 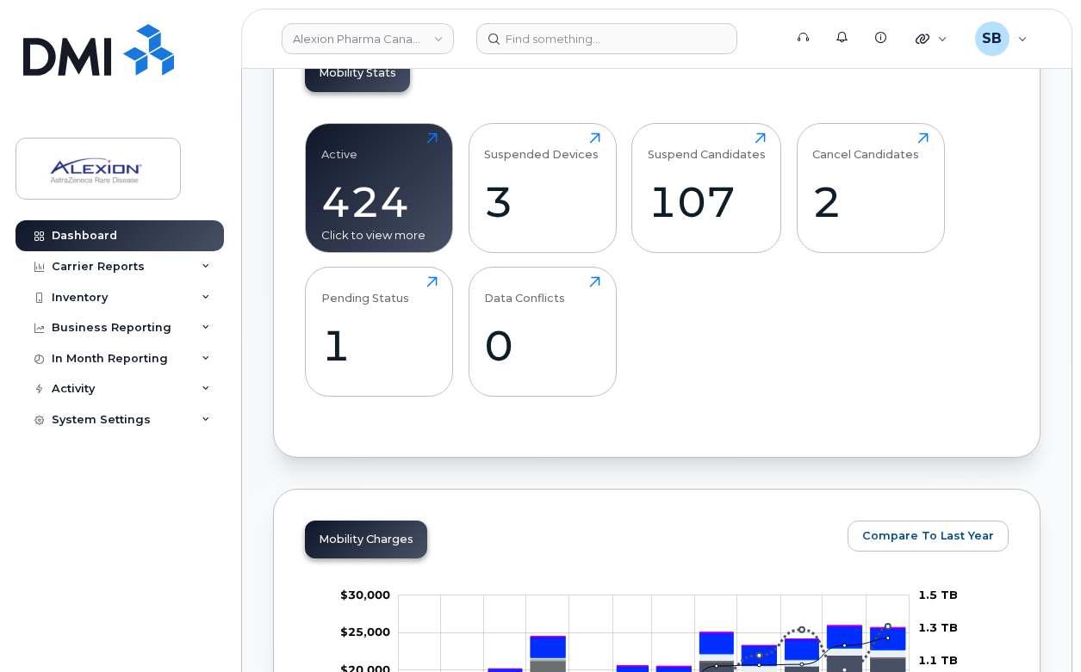 What do you see at coordinates (339, 146) in the screenshot?
I see `div: Active` at bounding box center [339, 146].